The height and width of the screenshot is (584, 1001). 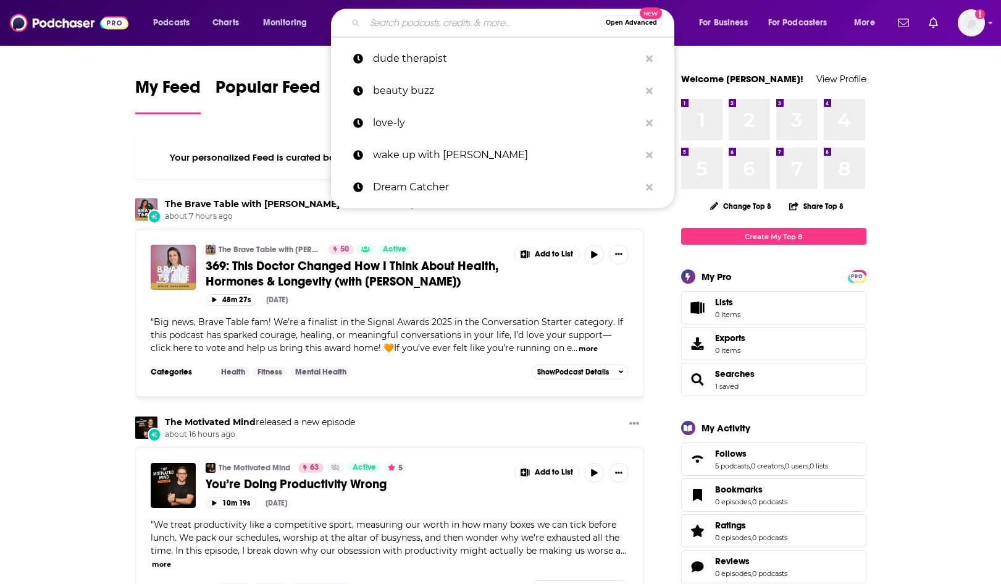 What do you see at coordinates (774, 308) in the screenshot?
I see `a: Lists` at bounding box center [774, 308].